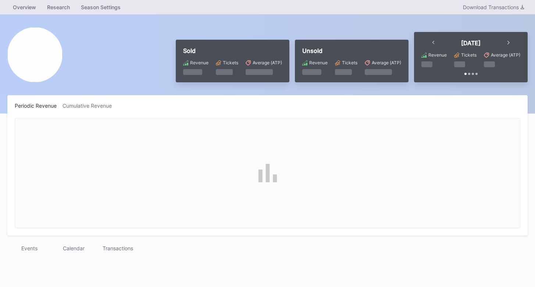  Describe the element at coordinates (58, 7) in the screenshot. I see `div: Research` at that location.